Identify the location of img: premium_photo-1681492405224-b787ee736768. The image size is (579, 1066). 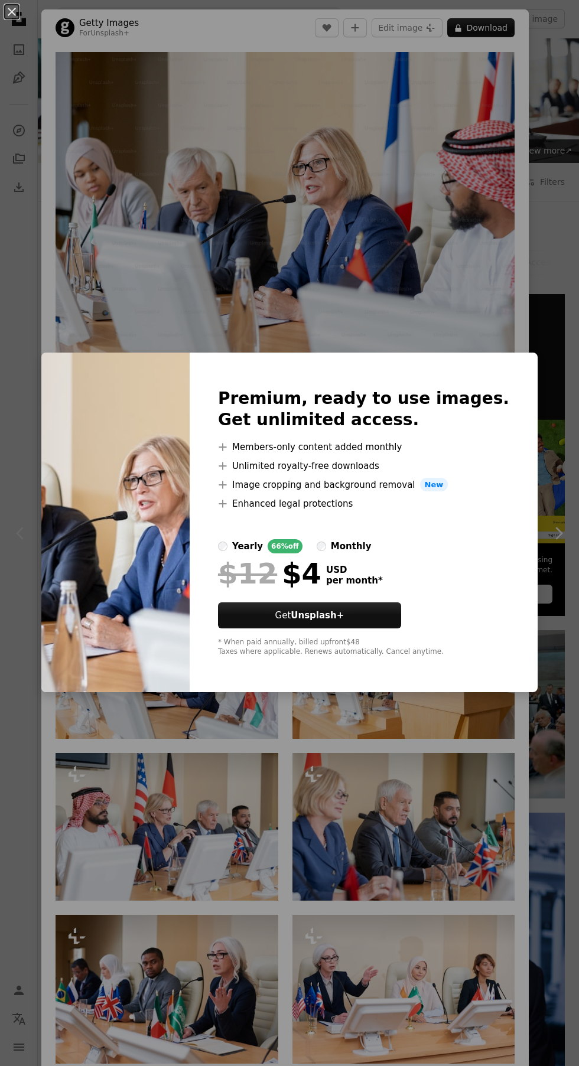
(115, 523).